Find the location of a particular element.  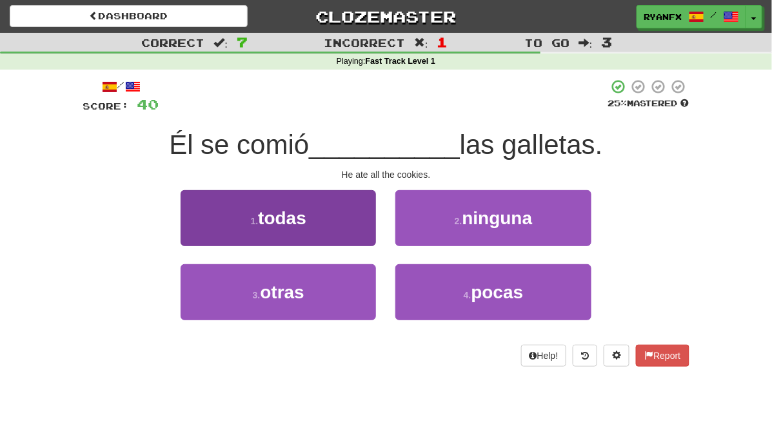

small: 4 . is located at coordinates (468, 295).